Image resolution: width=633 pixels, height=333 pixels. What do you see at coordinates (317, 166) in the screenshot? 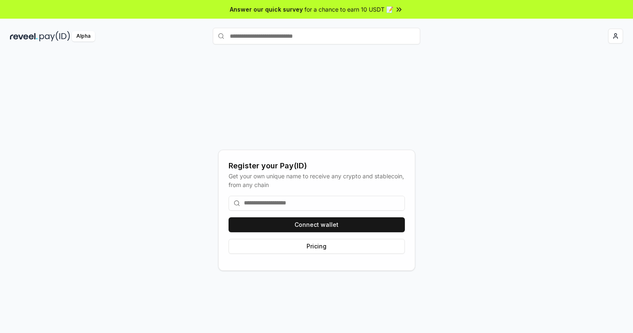
I see `div: Register your Pay(ID)` at bounding box center [317, 166].